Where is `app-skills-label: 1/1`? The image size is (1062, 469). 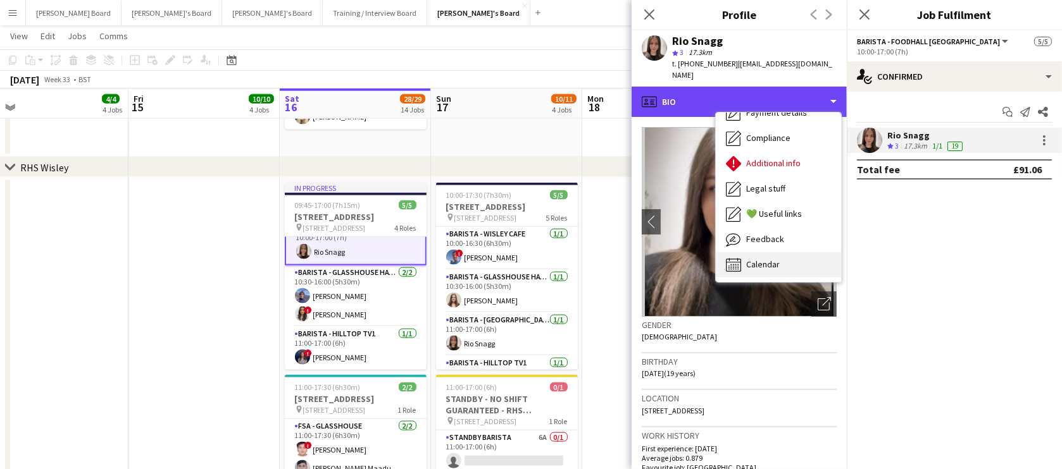 app-skills-label: 1/1 is located at coordinates (937, 146).